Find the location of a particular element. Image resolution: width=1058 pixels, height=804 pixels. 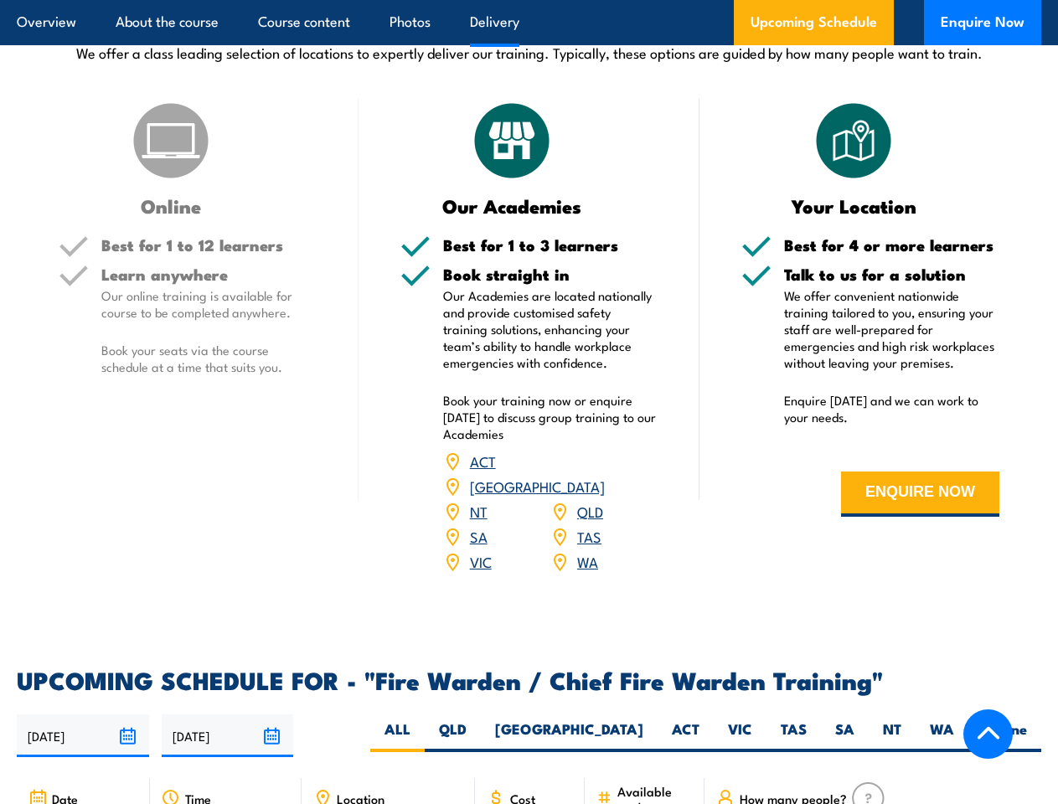

p: Our online training is available for course to be completed anywhere. is located at coordinates (209, 304).